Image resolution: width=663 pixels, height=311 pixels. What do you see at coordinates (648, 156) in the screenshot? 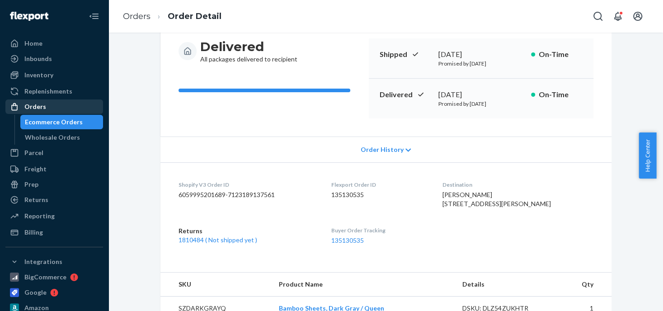
I see `span: Help Center` at bounding box center [648, 156].